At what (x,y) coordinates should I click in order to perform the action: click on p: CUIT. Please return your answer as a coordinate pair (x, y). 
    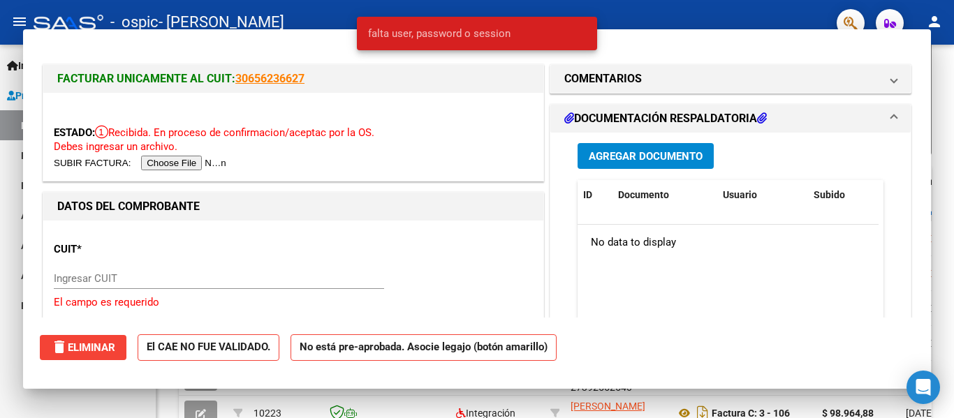
    Looking at the image, I should click on (126, 249).